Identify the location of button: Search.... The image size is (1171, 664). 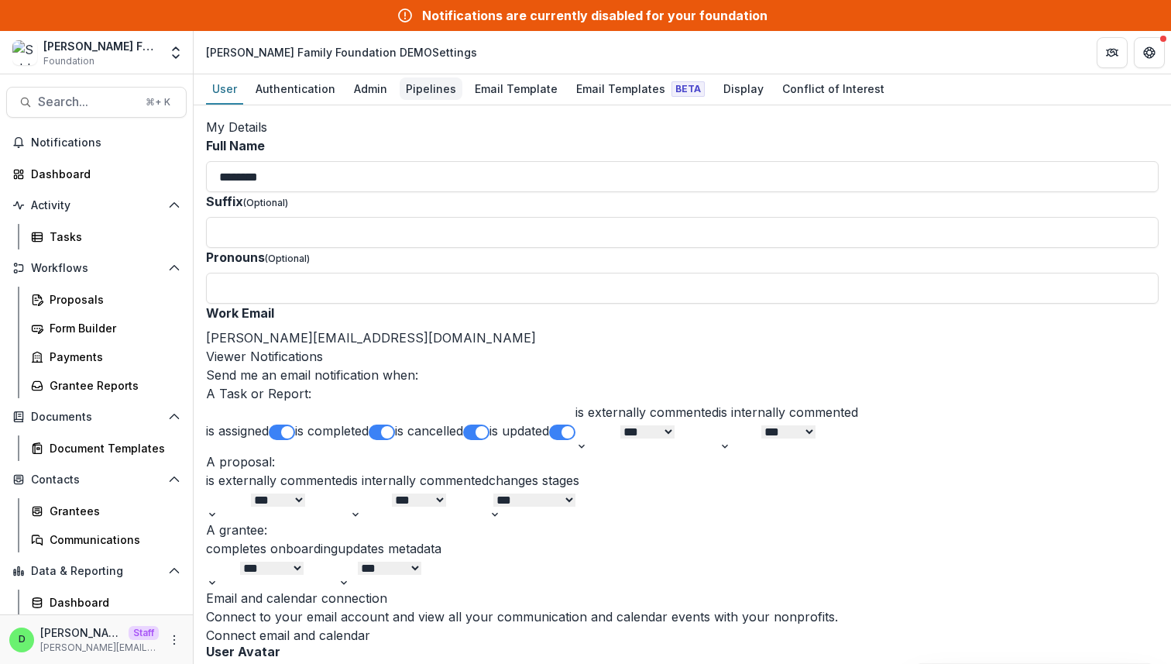
(96, 102).